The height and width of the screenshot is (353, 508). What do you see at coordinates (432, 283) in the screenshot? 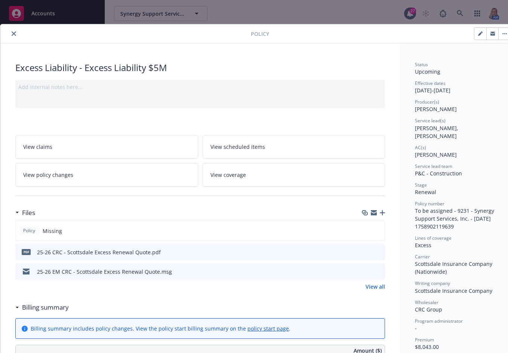
I see `span: Writing company` at bounding box center [432, 283].